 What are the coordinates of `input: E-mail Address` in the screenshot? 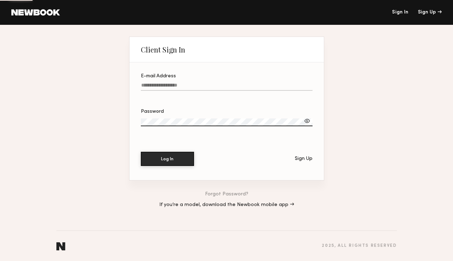 It's located at (226, 86).